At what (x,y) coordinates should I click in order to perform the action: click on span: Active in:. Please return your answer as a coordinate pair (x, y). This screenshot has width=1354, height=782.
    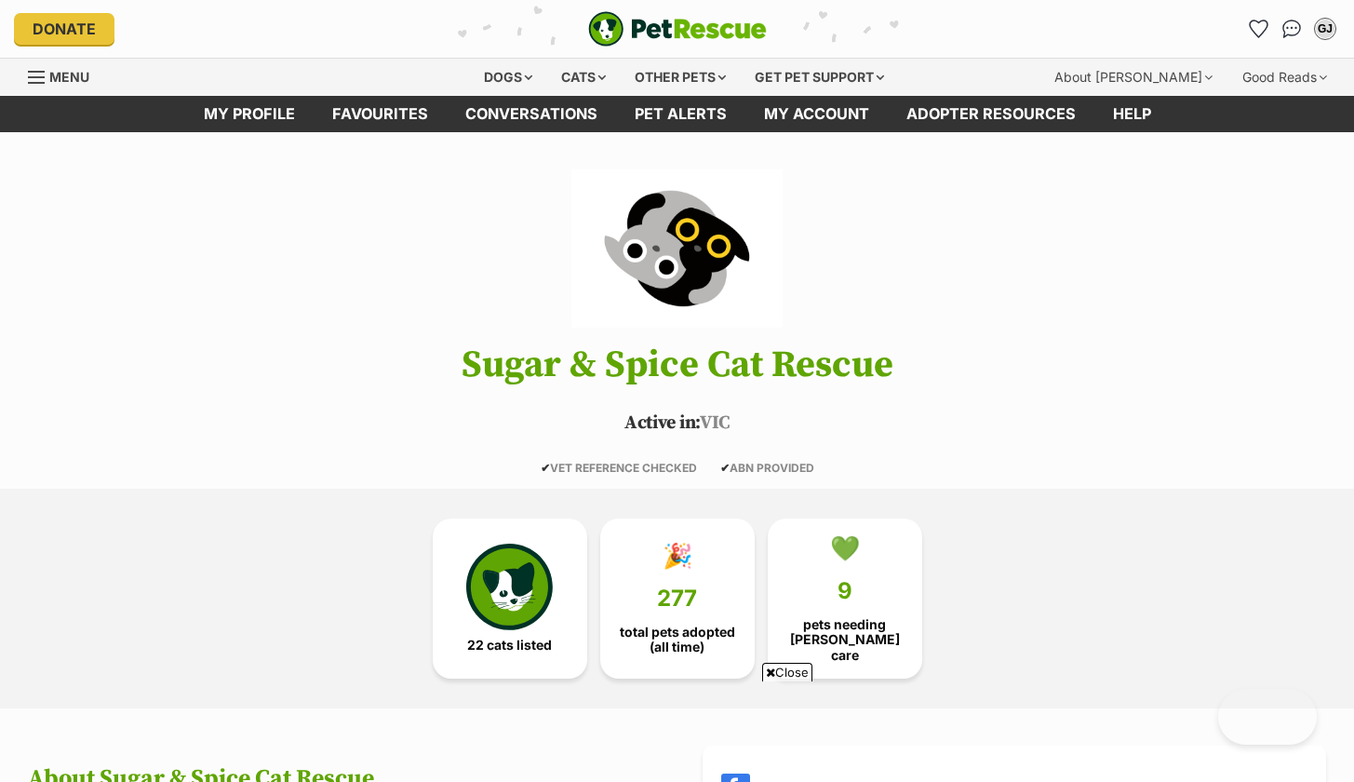
    Looking at the image, I should click on (662, 423).